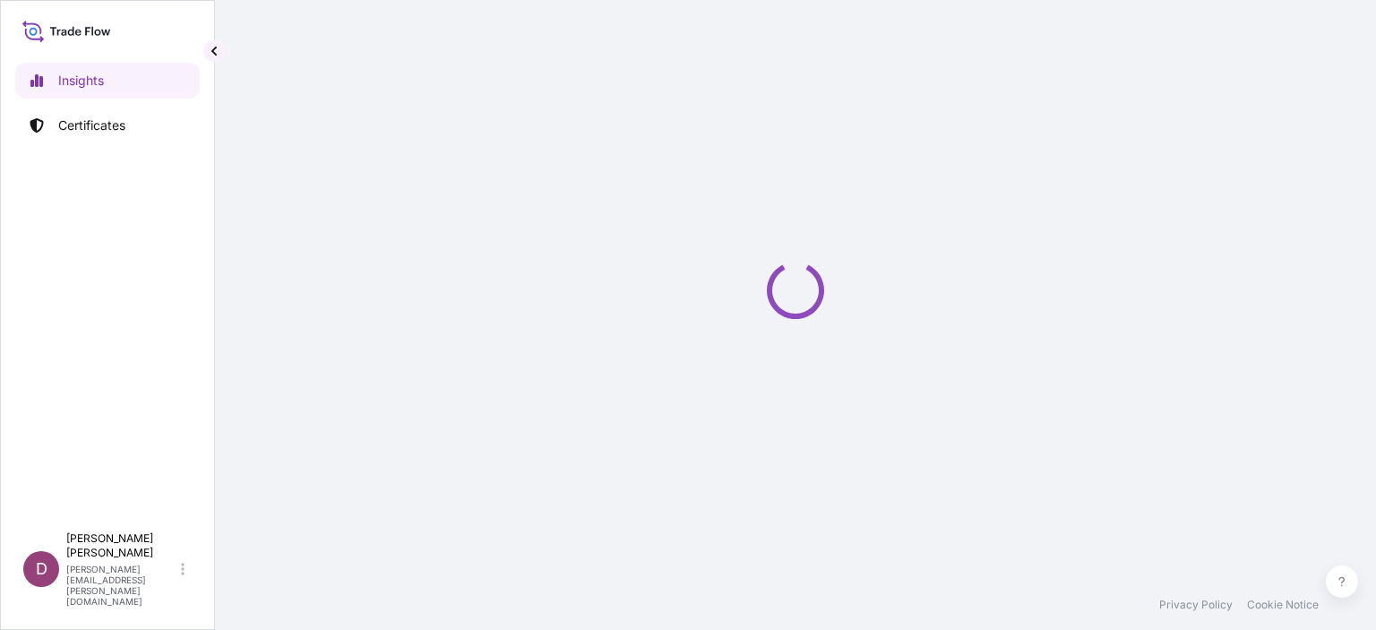  I want to click on p: Certificates, so click(91, 125).